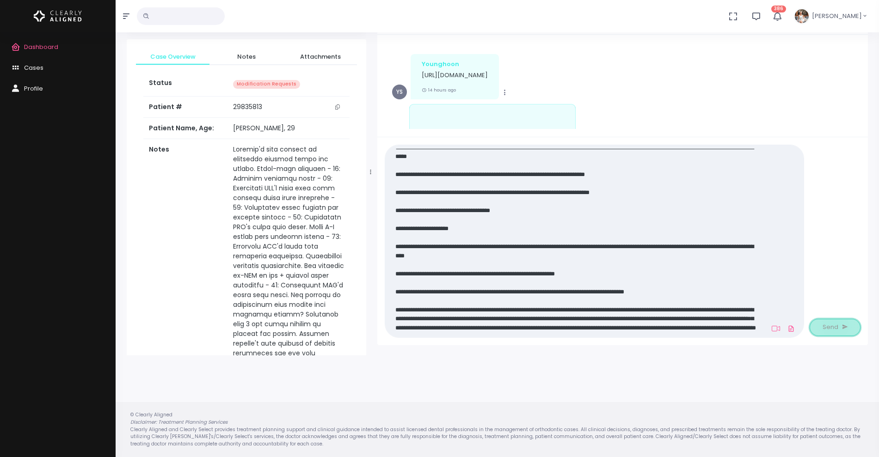 This screenshot has height=457, width=879. What do you see at coordinates (497, 430) in the screenshot?
I see `div: © Clearly Aligned Clearly Aligned and Clearly Select provides treatment planning support and clin...` at bounding box center [497, 430].